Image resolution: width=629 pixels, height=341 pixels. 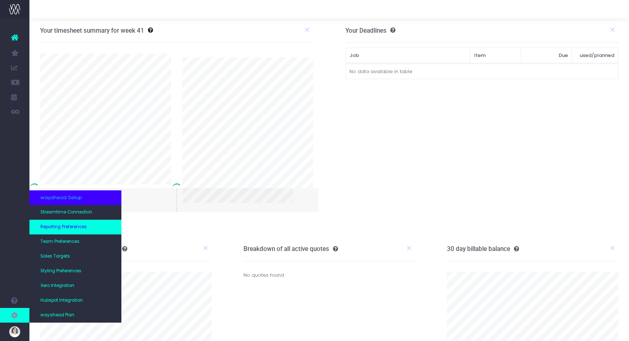 I want to click on span: Team Preferences, so click(x=60, y=242).